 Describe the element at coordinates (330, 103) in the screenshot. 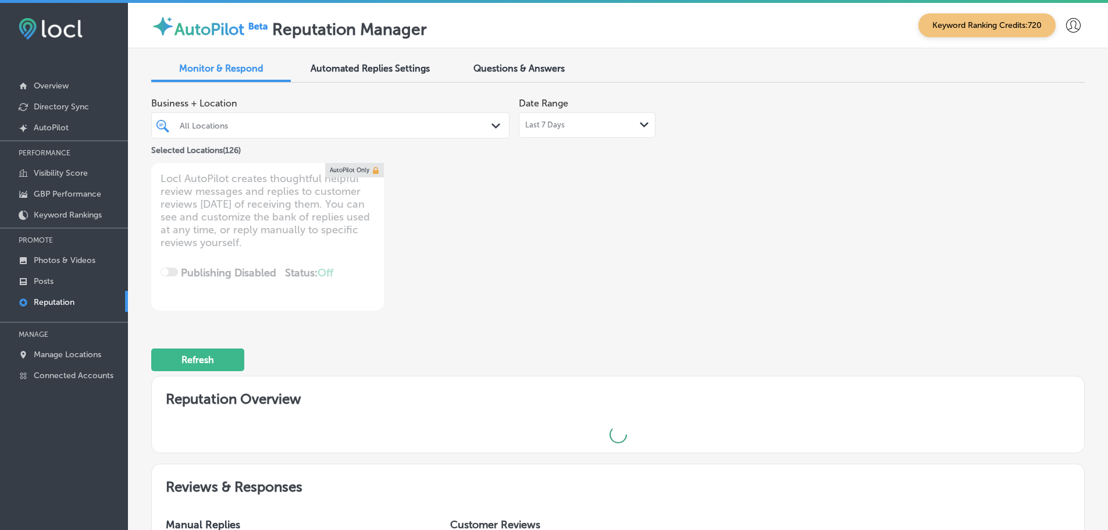

I see `span: Business + Location` at that location.